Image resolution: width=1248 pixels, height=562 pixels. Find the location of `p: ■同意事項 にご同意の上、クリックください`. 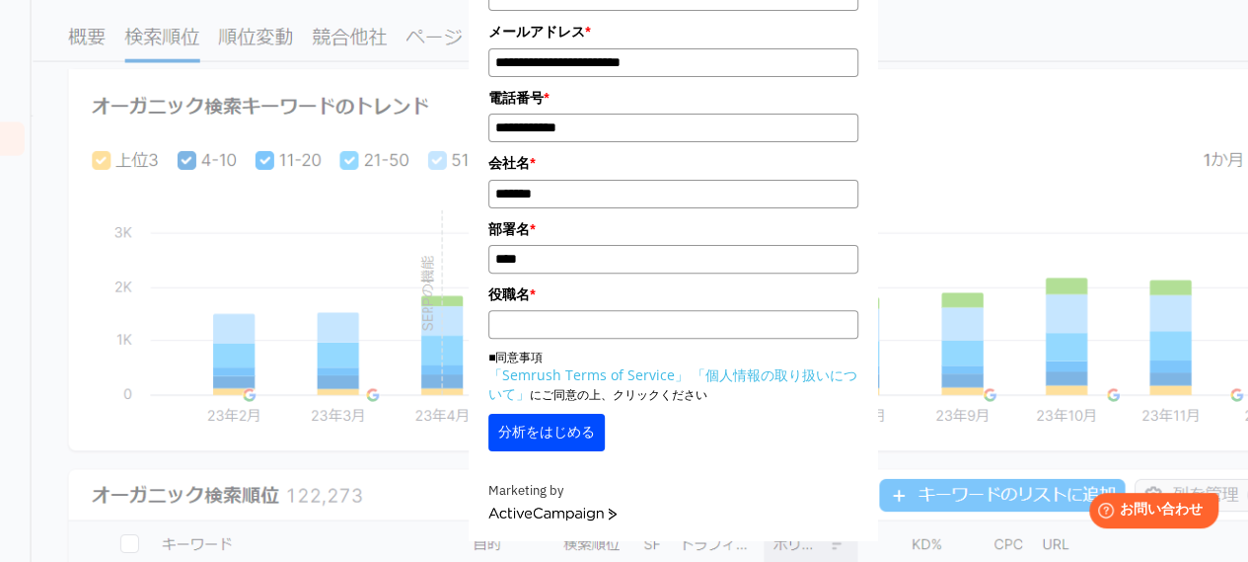

p: ■同意事項 にご同意の上、クリックください is located at coordinates (673, 376).